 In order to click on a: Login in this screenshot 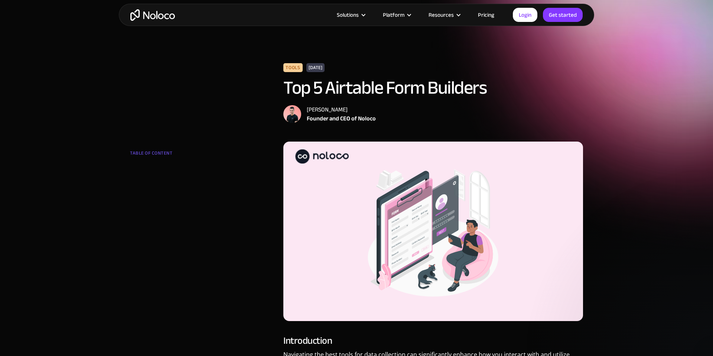, I will do `click(525, 15)`.